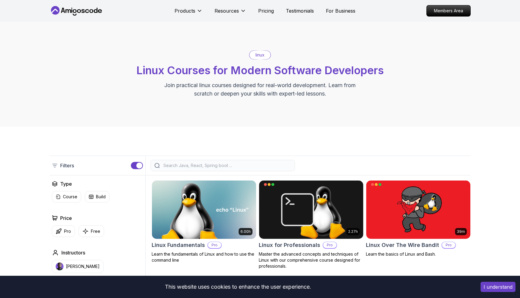  What do you see at coordinates (289, 245) in the screenshot?
I see `h2: Linux for Professionals` at bounding box center [289, 245].